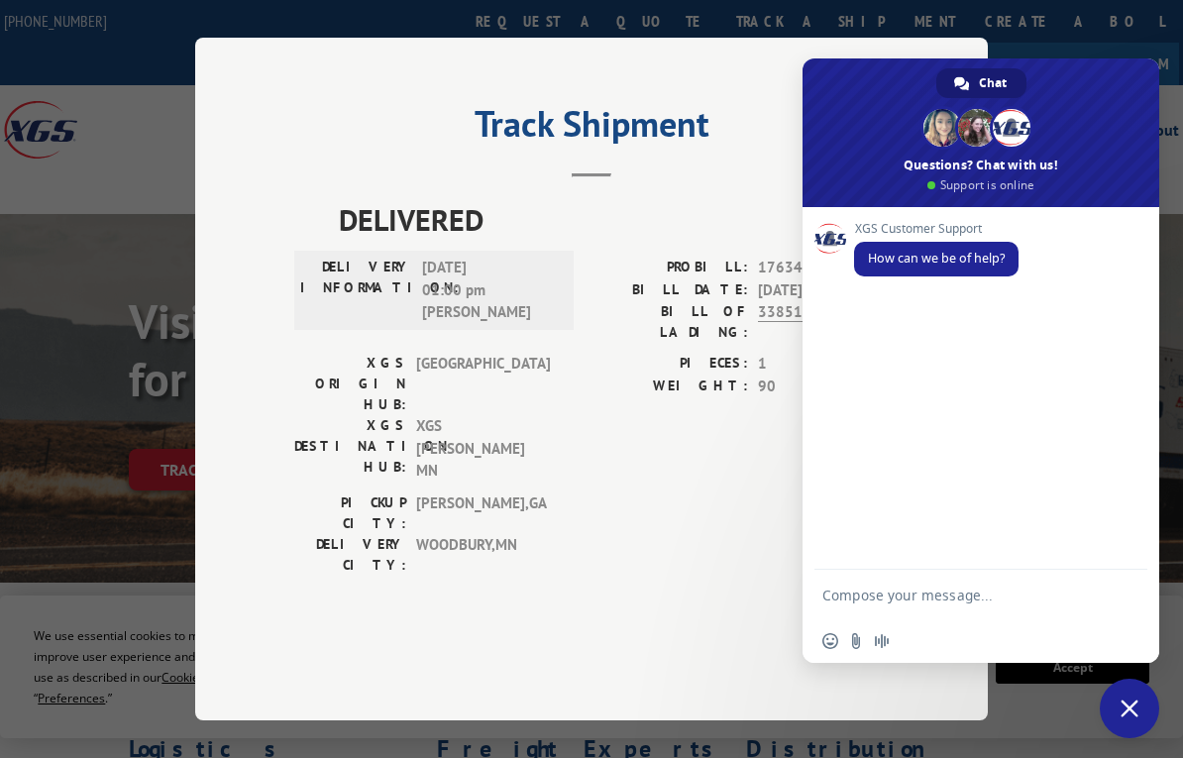 The height and width of the screenshot is (758, 1183). What do you see at coordinates (1129, 708) in the screenshot?
I see `div: Close chat` at bounding box center [1129, 708].